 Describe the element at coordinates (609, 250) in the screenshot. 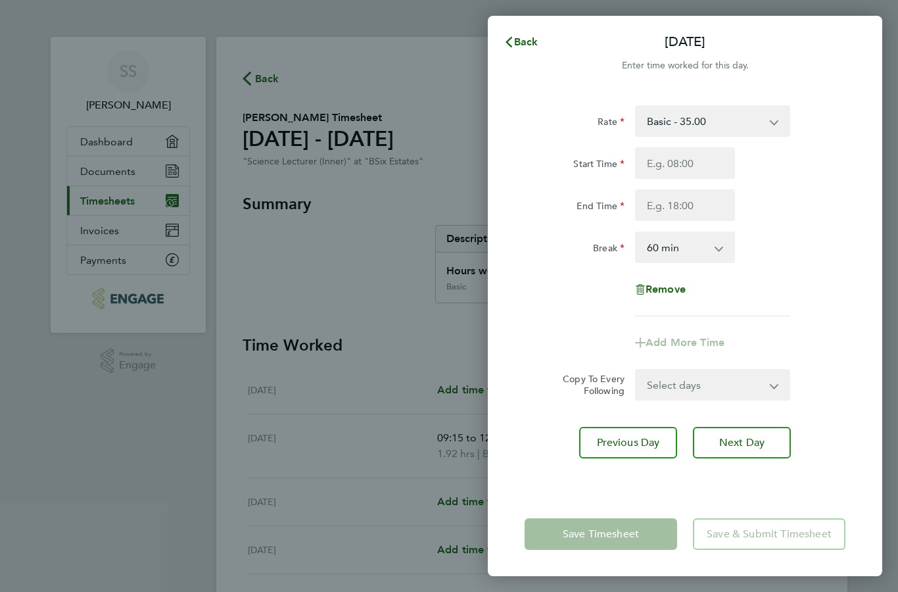

I see `label: Break` at that location.